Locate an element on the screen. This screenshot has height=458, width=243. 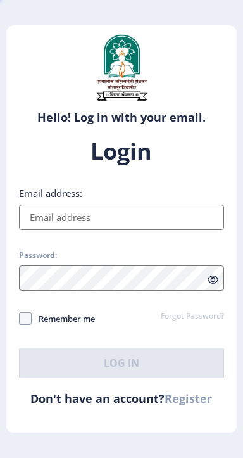
h6: Hello! Log in with your email. is located at coordinates (122, 117).